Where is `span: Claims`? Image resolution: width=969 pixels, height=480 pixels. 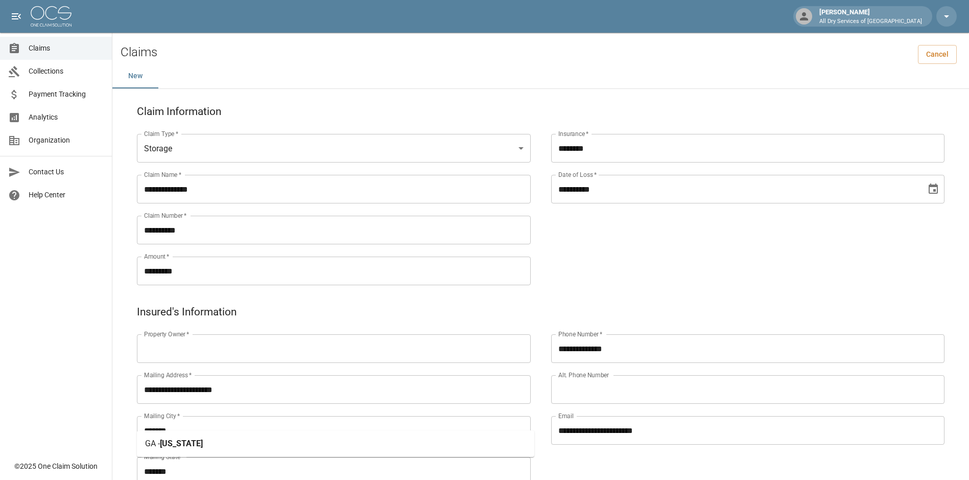
span: Claims is located at coordinates (66, 48).